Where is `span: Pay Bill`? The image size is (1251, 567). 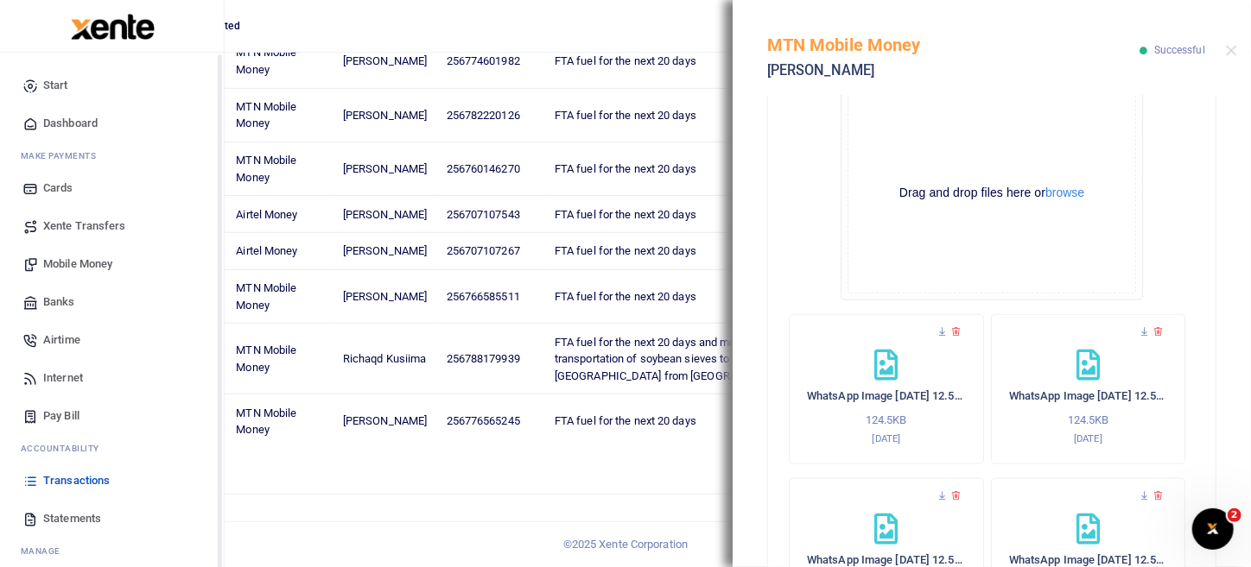 span: Pay Bill is located at coordinates (61, 416).